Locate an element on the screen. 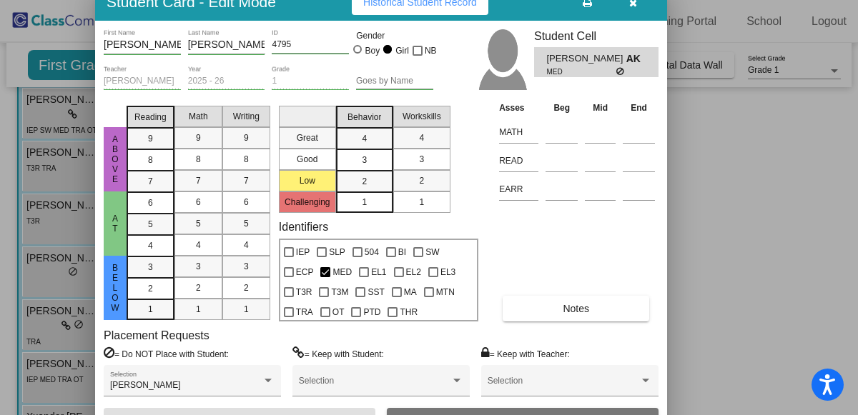 The width and height of the screenshot is (858, 415). span: EL3 is located at coordinates (447, 272).